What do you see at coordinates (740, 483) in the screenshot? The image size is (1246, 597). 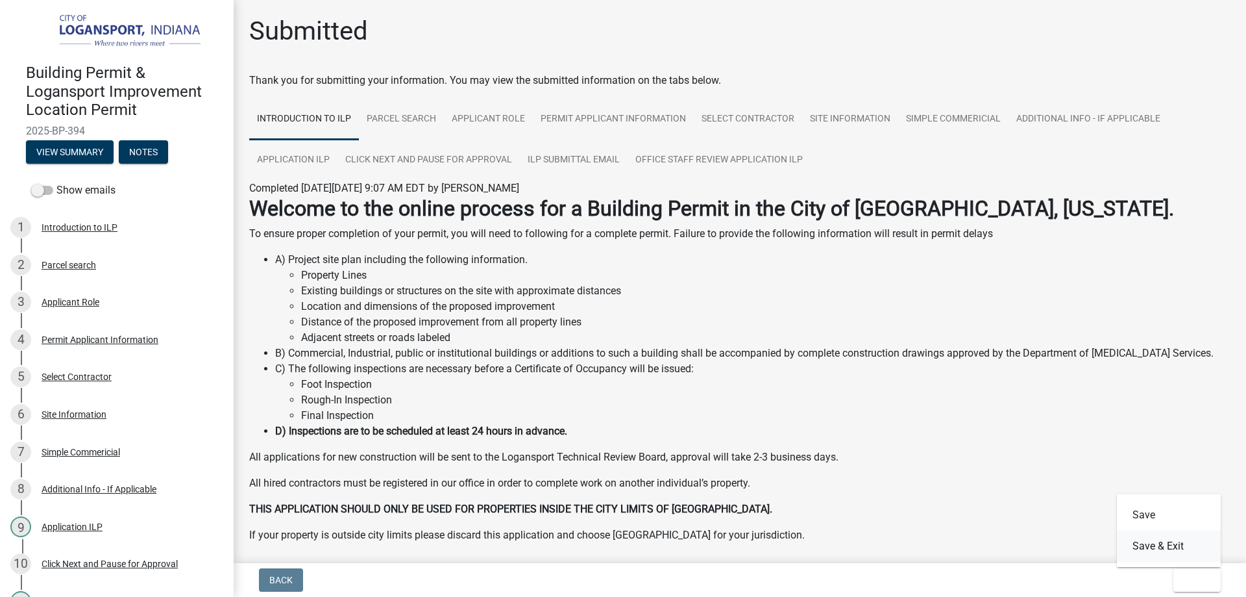 I see `p: All hired contractors must be registered in our office in order to complete work on another indiv...` at bounding box center [740, 483].